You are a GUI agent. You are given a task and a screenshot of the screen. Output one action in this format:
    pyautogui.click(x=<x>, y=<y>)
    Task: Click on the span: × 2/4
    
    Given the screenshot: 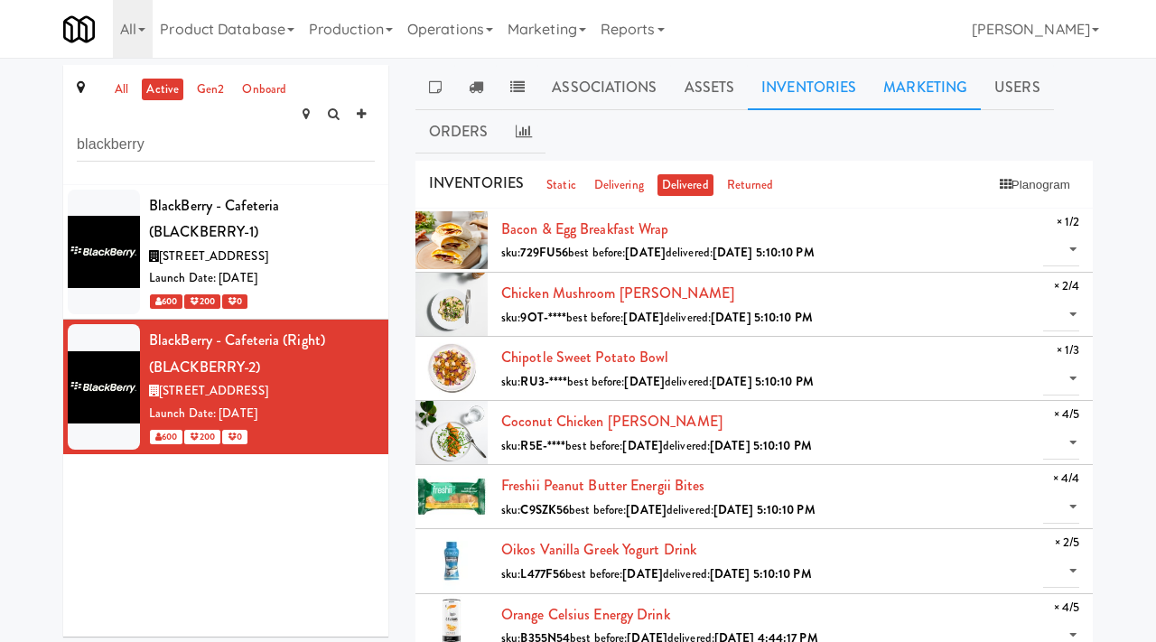 What is the action you would take?
    pyautogui.click(x=1067, y=286)
    